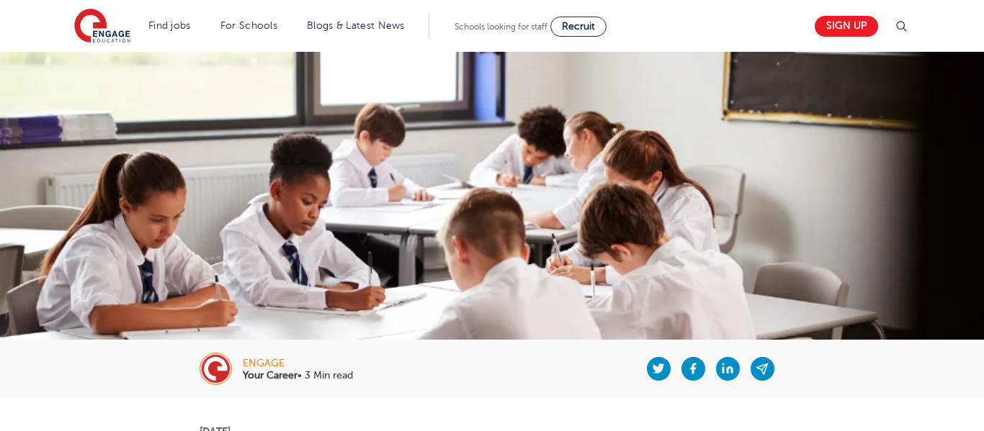 The height and width of the screenshot is (431, 984). I want to click on a: For Schools, so click(248, 25).